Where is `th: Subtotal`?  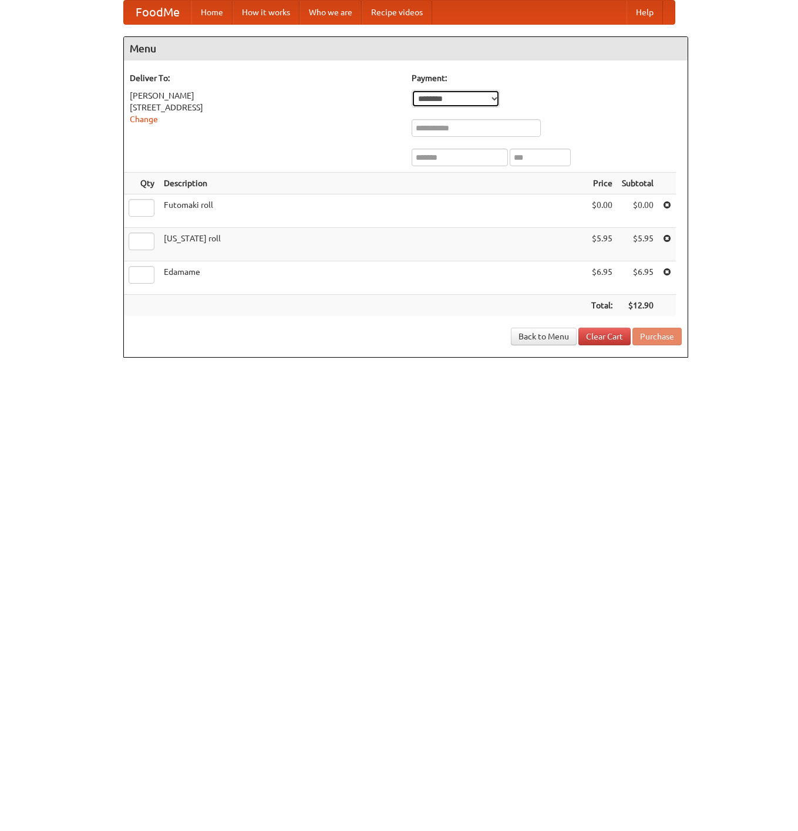 th: Subtotal is located at coordinates (638, 183).